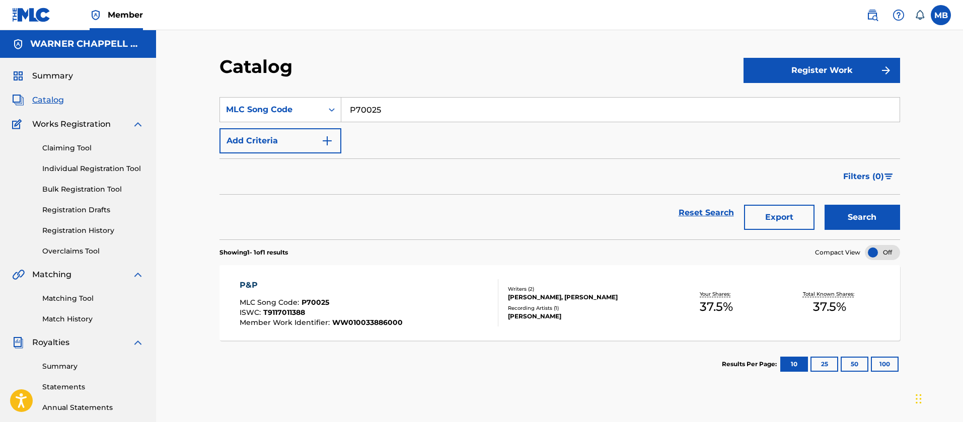 This screenshot has height=422, width=963. Describe the element at coordinates (93, 251) in the screenshot. I see `a: Overclaims Tool` at that location.